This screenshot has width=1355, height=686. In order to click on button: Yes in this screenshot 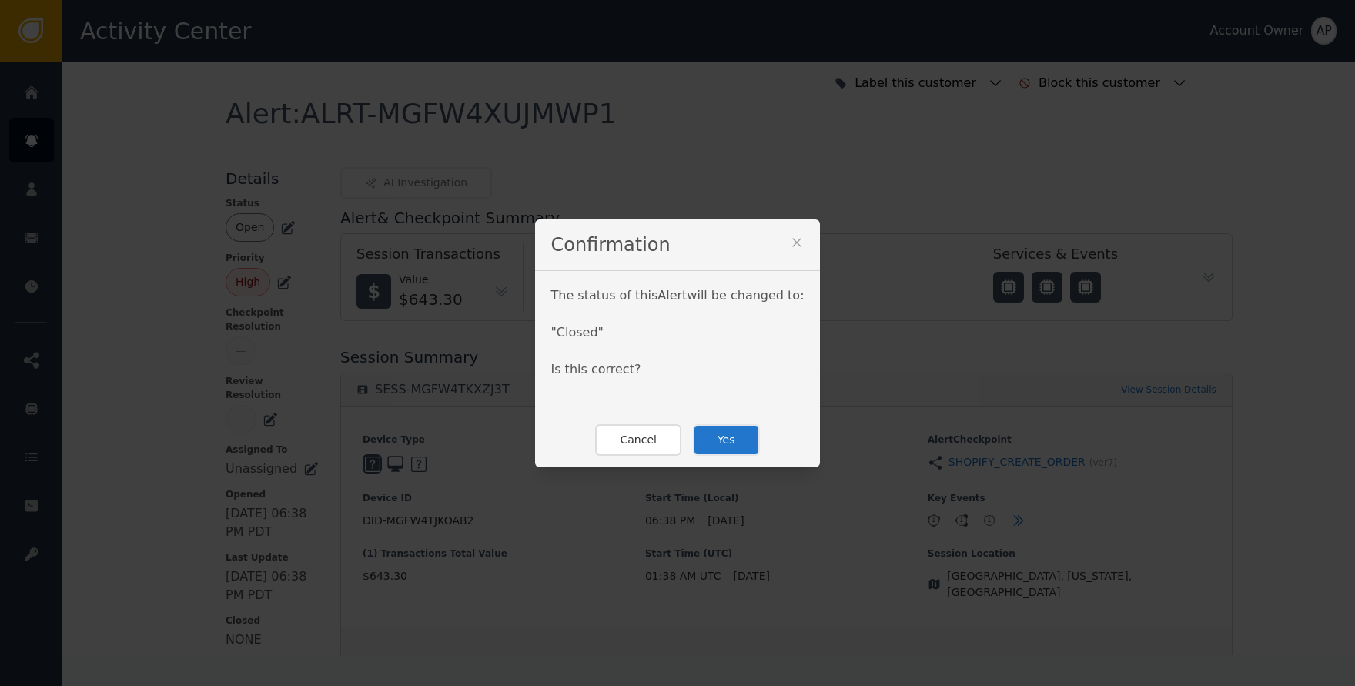, I will do `click(726, 440)`.